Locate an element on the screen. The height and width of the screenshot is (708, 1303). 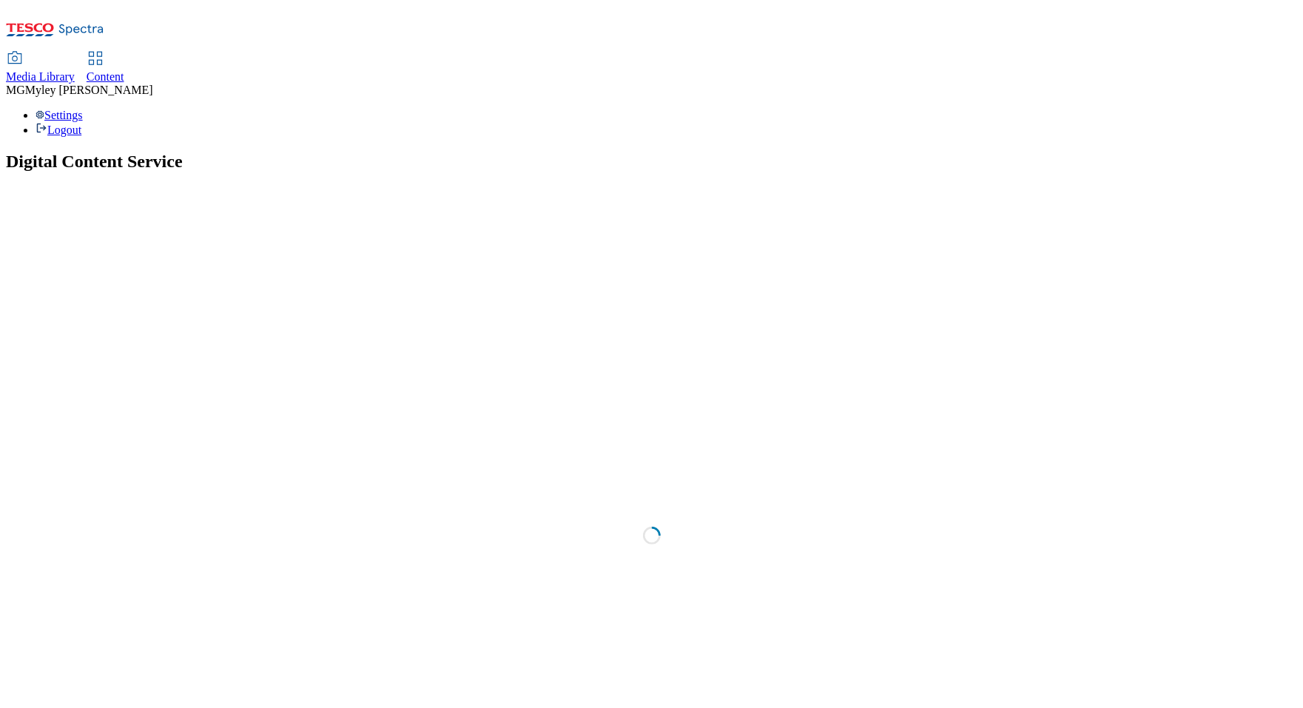
a: Media Library is located at coordinates (40, 68).